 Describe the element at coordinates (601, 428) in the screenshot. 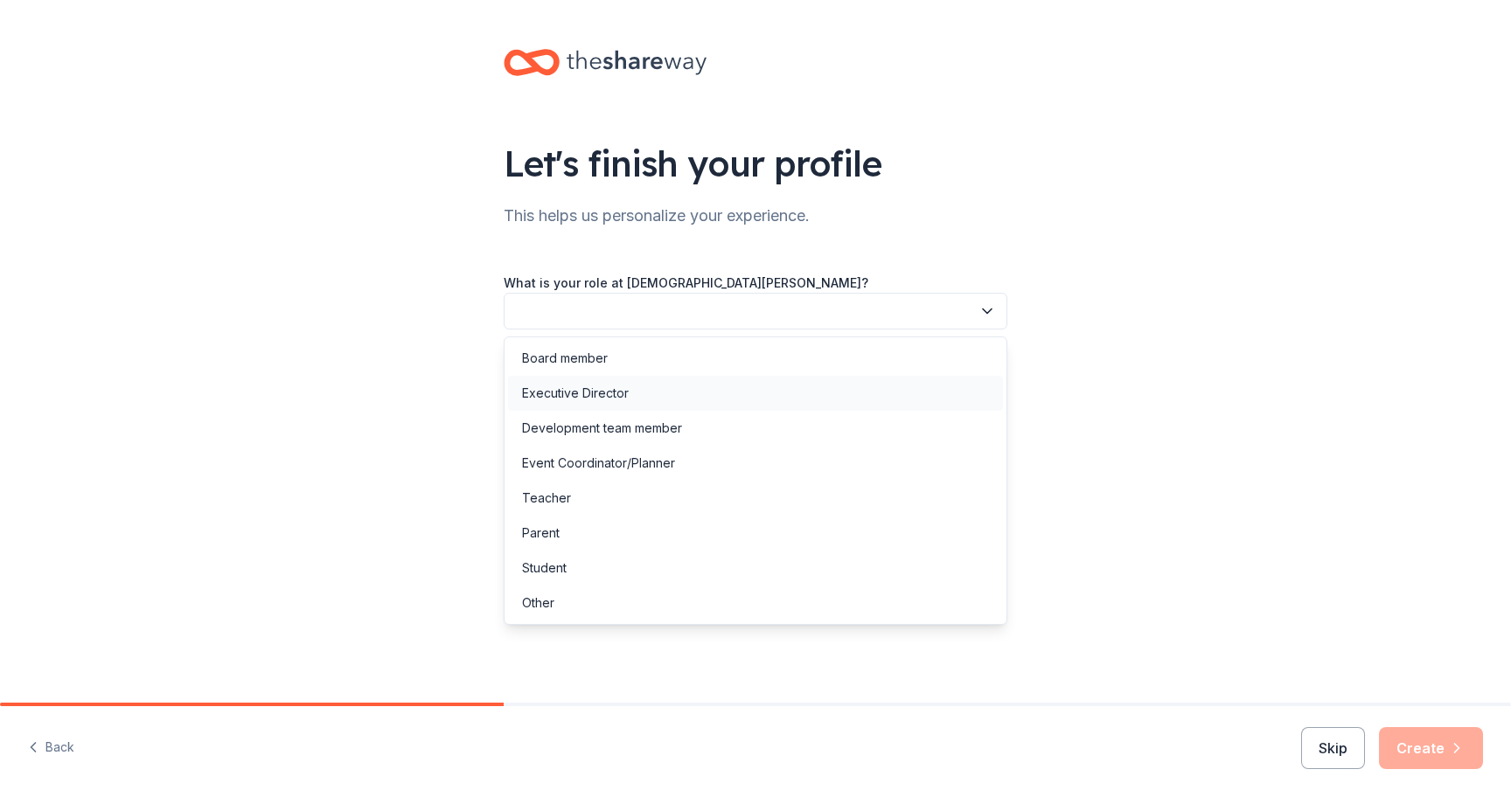

I see `div: Development team member` at that location.